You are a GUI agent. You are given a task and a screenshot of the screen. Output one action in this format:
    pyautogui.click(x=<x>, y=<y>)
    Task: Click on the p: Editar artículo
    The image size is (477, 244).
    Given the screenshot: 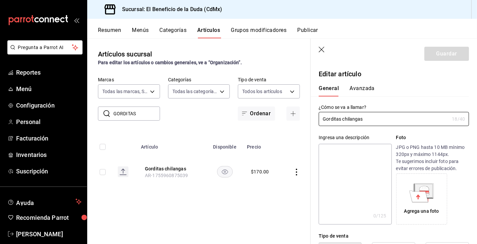 What is the action you would take?
    pyautogui.click(x=394, y=74)
    